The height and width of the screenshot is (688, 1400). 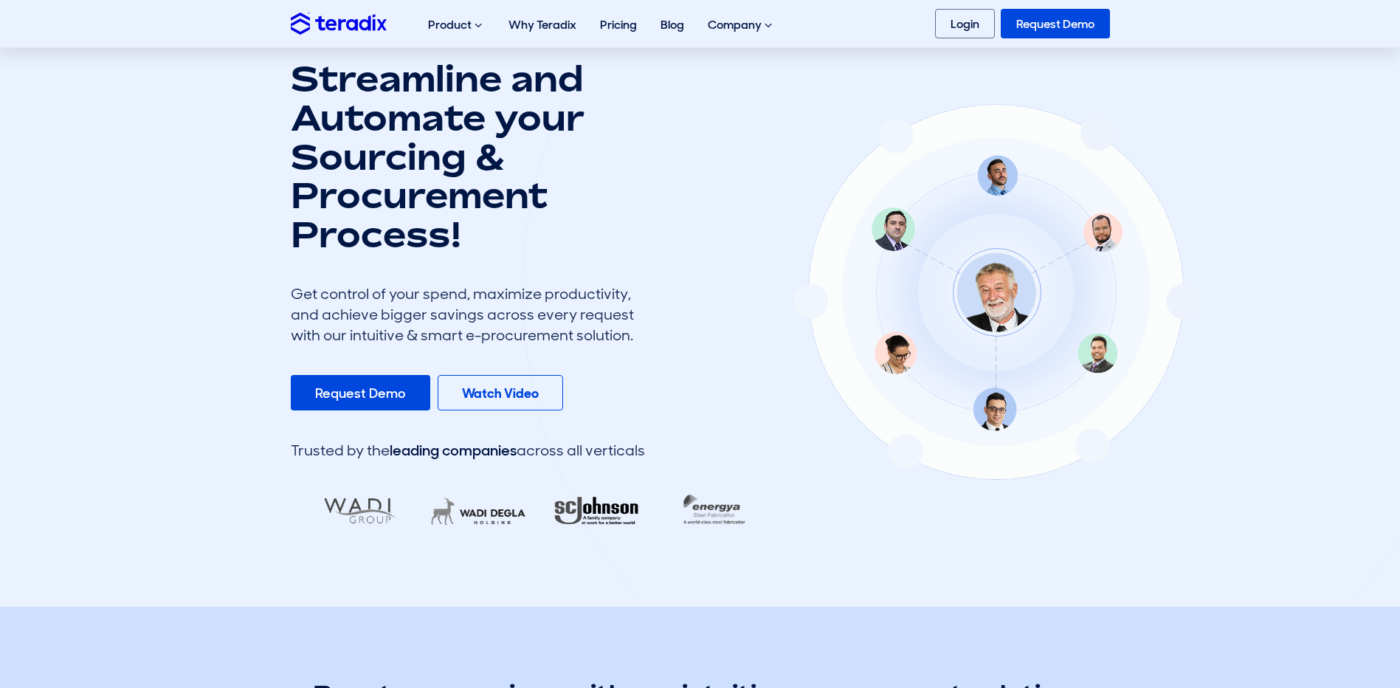 I want to click on a: Watch Video, so click(x=501, y=393).